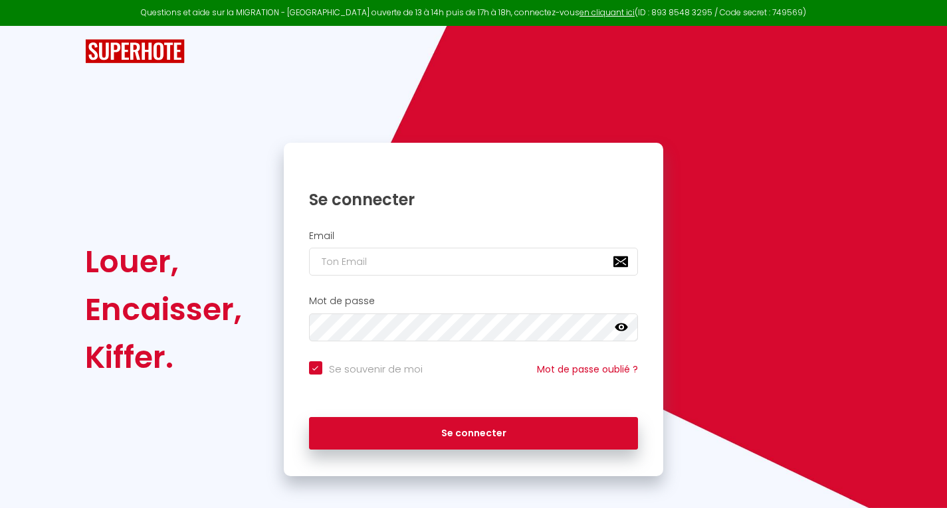  Describe the element at coordinates (587, 369) in the screenshot. I see `a: Mot de passe oublié ?` at that location.